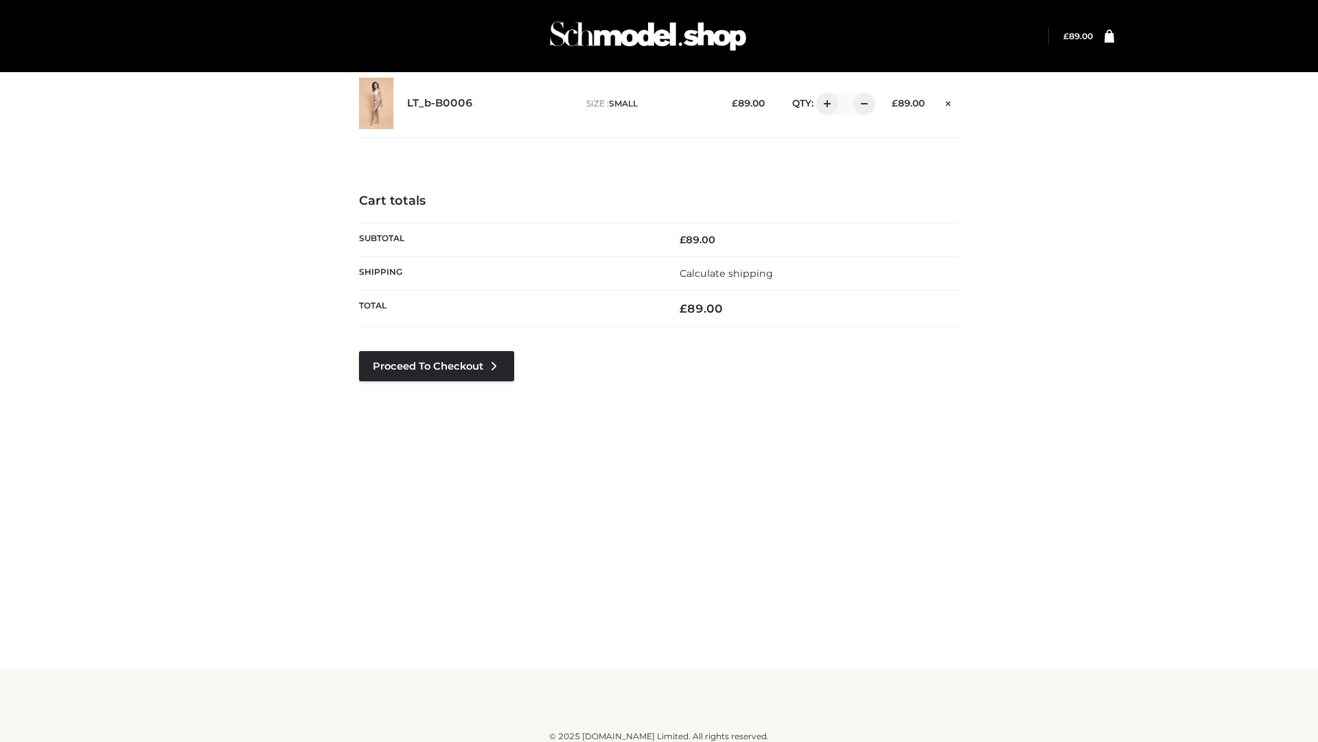 The width and height of the screenshot is (1318, 742). I want to click on a: Proceed to Checkout, so click(437, 366).